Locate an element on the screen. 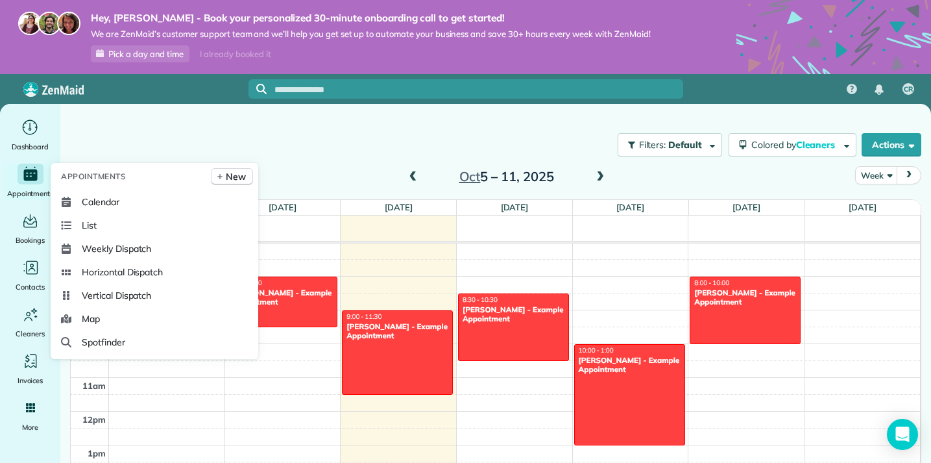  span: 8:30 - 10:30 is located at coordinates (480, 299).